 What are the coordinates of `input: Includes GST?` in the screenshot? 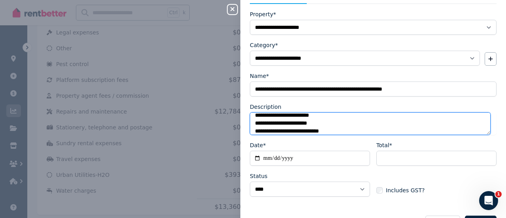 It's located at (379, 190).